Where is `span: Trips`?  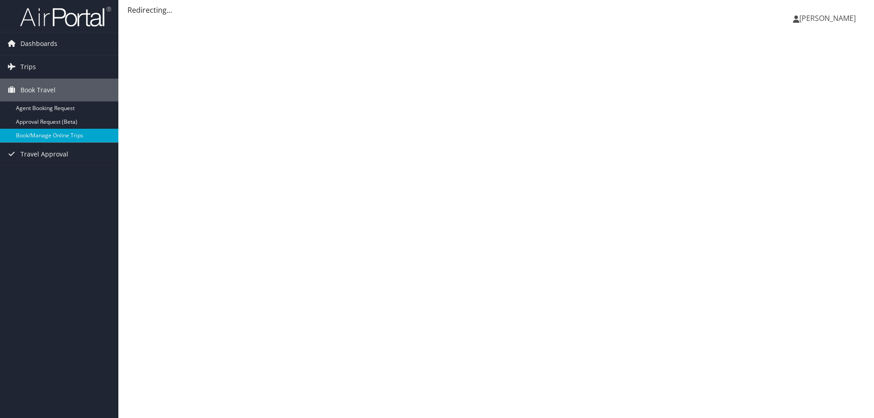 span: Trips is located at coordinates (28, 67).